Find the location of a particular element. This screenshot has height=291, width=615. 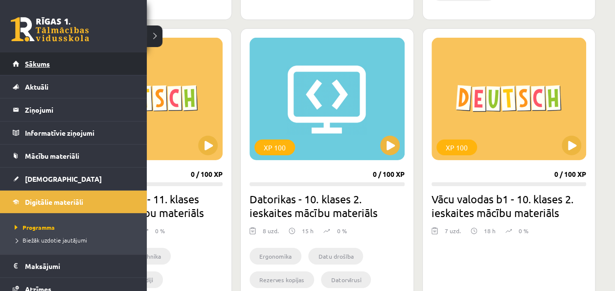

a: Ziņojumi is located at coordinates (73, 110).